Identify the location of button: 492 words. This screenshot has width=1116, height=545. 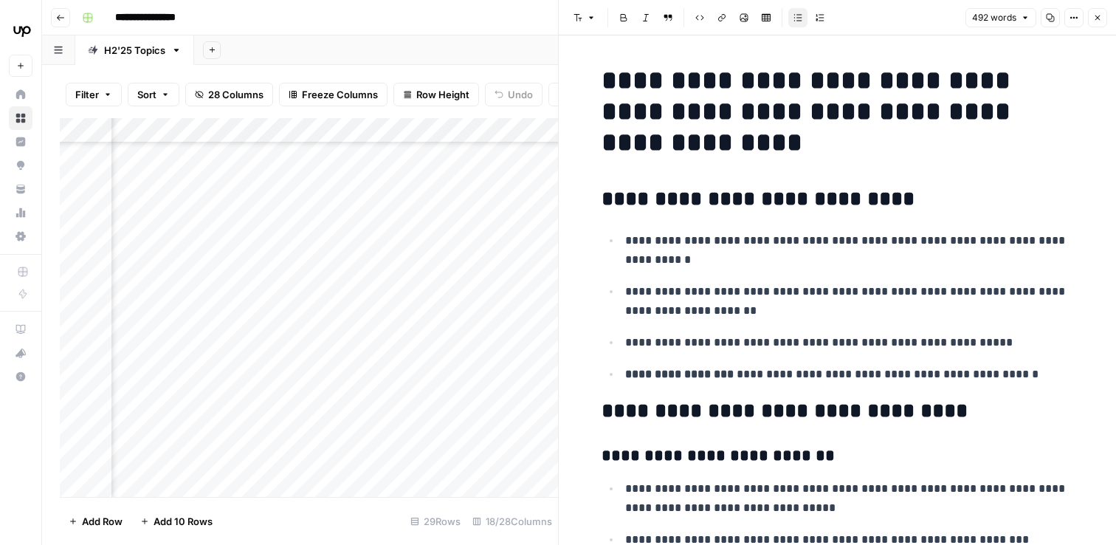
(1001, 18).